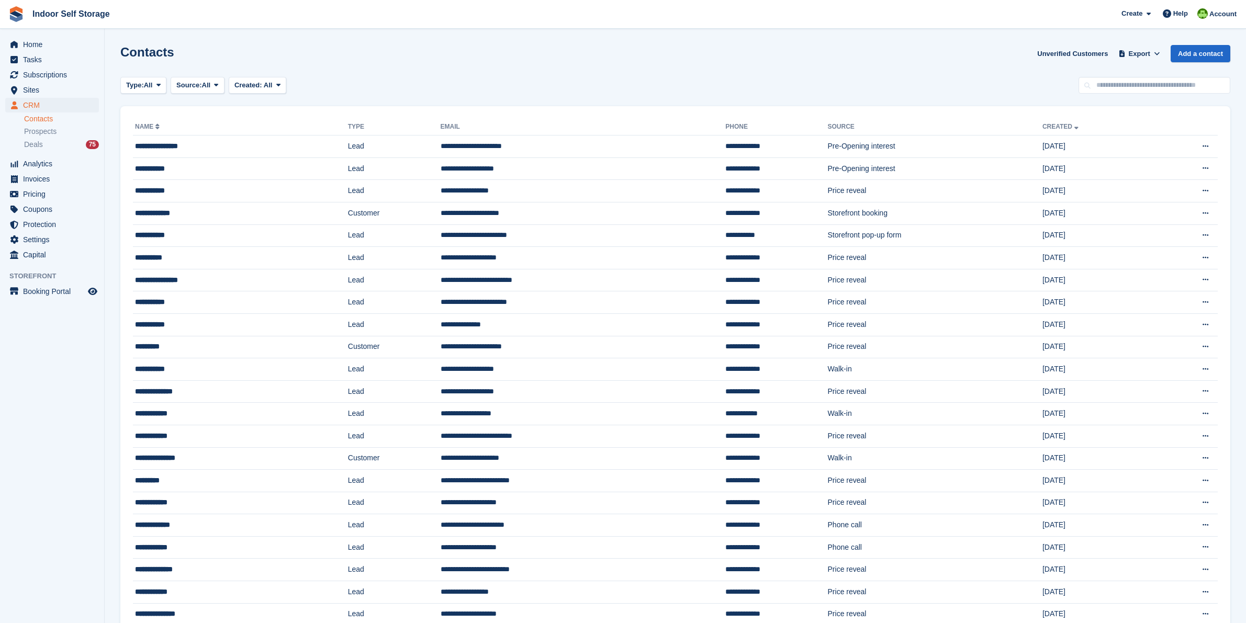 Image resolution: width=1246 pixels, height=623 pixels. What do you see at coordinates (248, 85) in the screenshot?
I see `span: Created:` at bounding box center [248, 85].